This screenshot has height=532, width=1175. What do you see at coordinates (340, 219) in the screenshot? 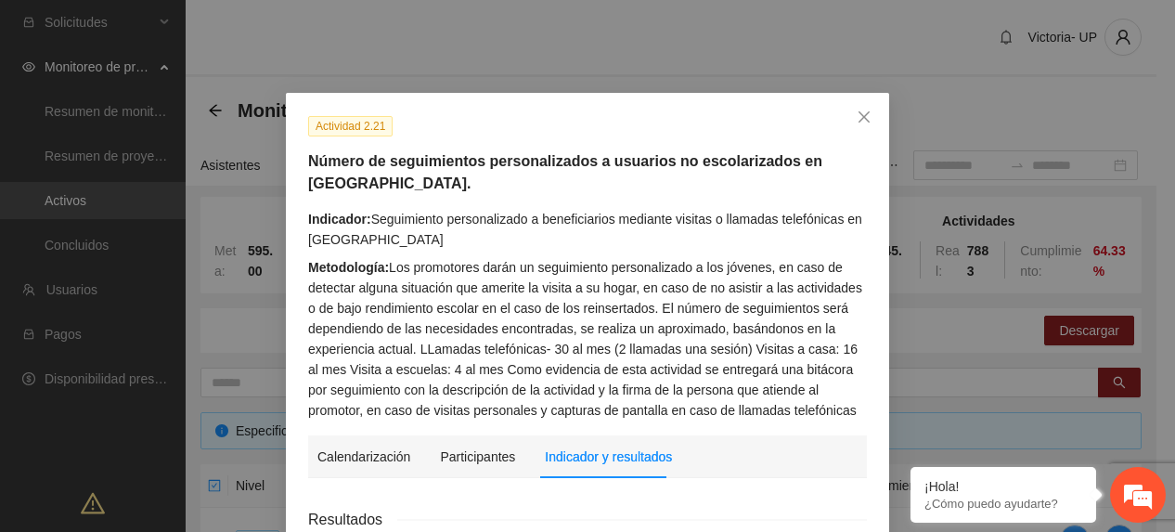
I see `strong: Indicador:` at bounding box center [340, 219].